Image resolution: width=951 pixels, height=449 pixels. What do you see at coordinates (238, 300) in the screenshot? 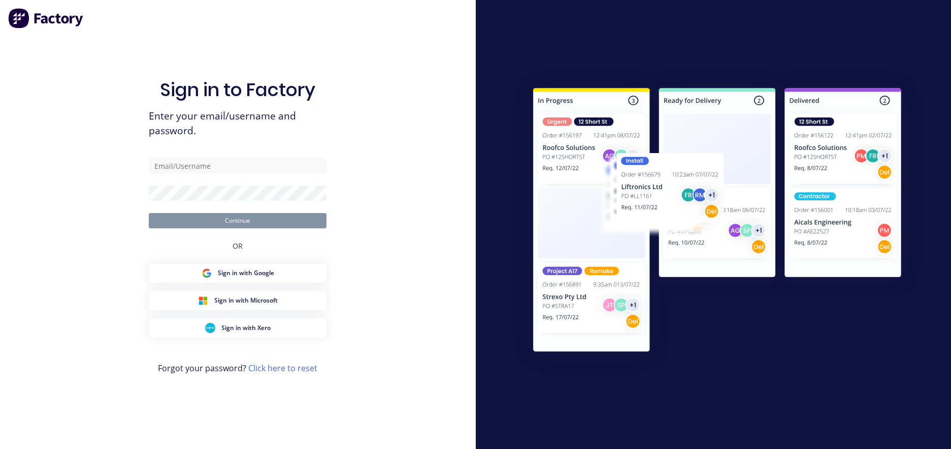
I see `button: Microsoft Sign inSign in with Microsoft` at bounding box center [238, 300].